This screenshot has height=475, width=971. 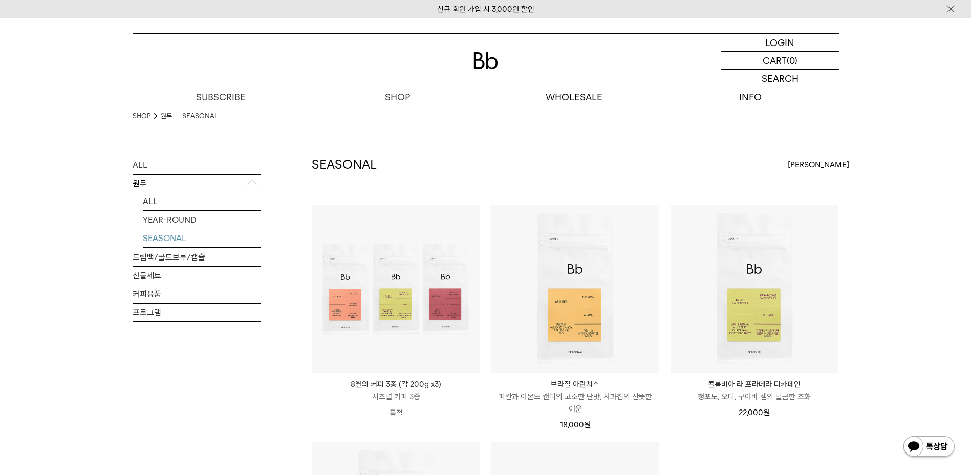 What do you see at coordinates (575, 425) in the screenshot?
I see `span: 18,000` at bounding box center [575, 425].